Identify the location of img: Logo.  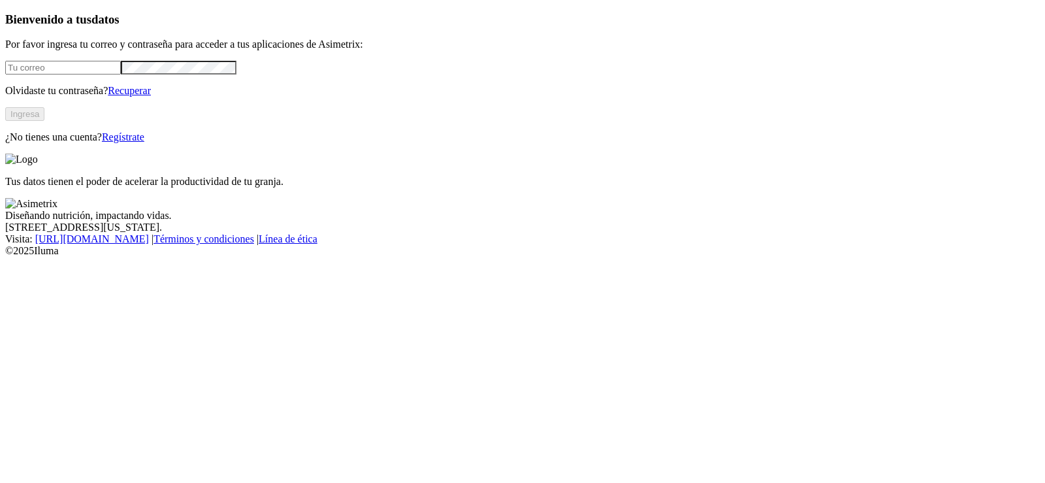
(22, 159).